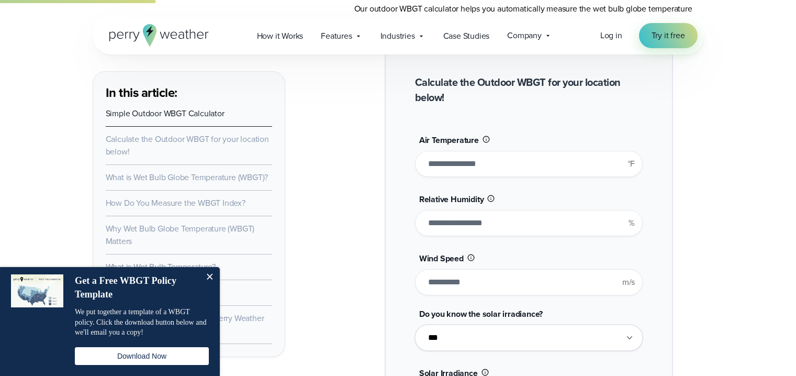 This screenshot has width=796, height=376. Describe the element at coordinates (611, 35) in the screenshot. I see `span: Log in` at that location.